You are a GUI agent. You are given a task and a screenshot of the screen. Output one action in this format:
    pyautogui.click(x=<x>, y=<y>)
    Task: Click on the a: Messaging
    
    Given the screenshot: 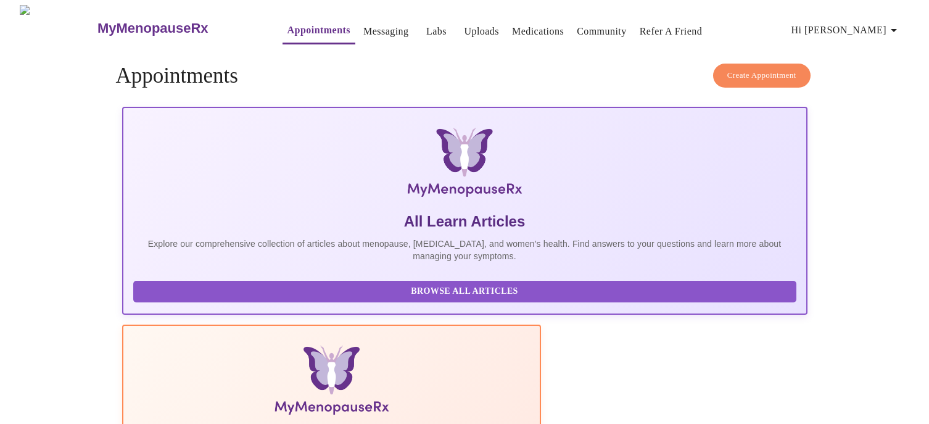 What is the action you would take?
    pyautogui.click(x=386, y=31)
    